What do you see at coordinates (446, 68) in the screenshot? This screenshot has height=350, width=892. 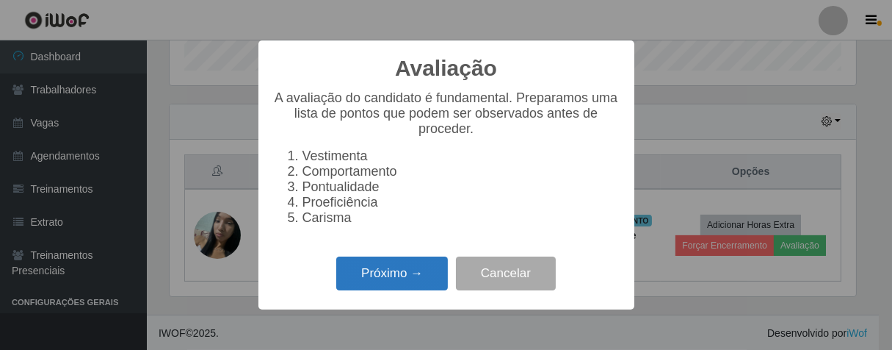 I see `h2: Avaliação` at bounding box center [446, 68].